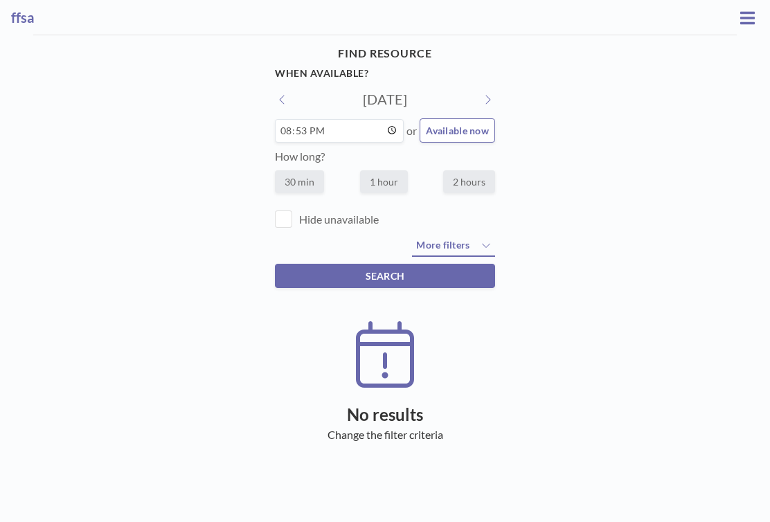 This screenshot has height=522, width=770. I want to click on span: Change the filter criteria, so click(385, 434).